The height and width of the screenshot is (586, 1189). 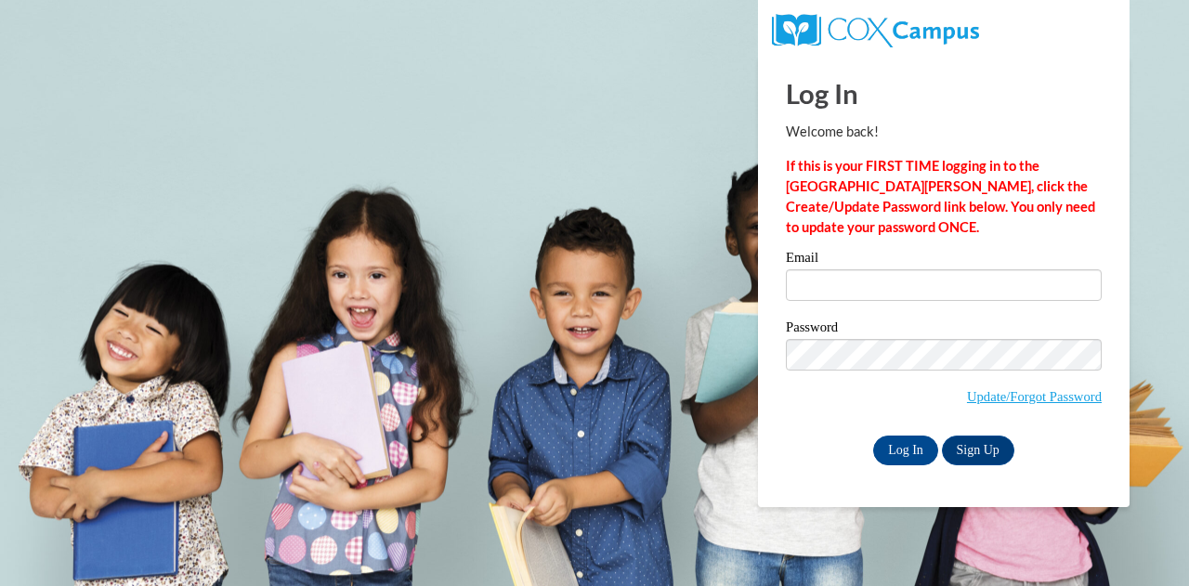 I want to click on p: Welcome back!, so click(x=944, y=132).